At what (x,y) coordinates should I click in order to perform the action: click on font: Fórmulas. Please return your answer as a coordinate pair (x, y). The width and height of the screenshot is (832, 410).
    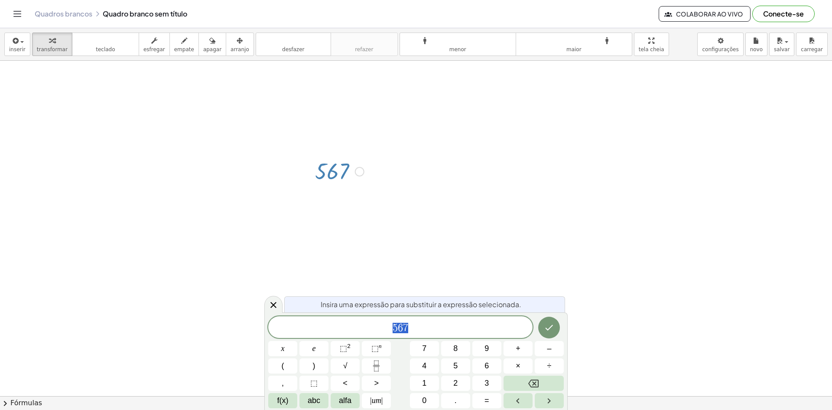
    Looking at the image, I should click on (26, 402).